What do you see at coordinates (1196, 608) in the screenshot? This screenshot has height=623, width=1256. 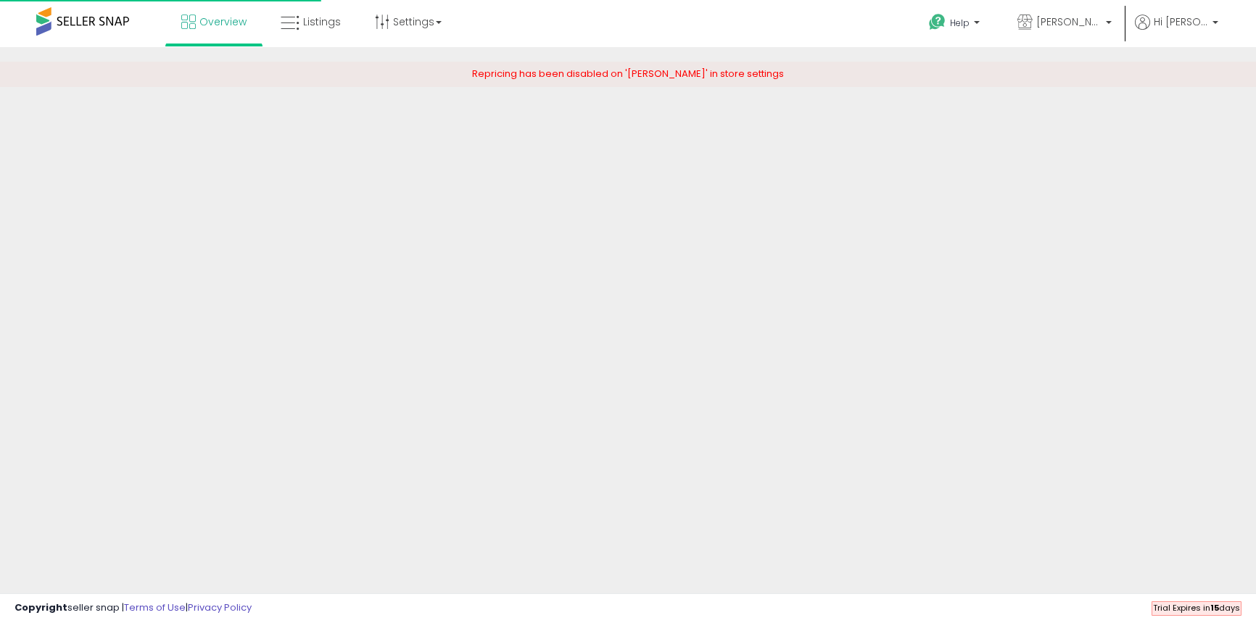 I see `span: Trial Expires in days` at bounding box center [1196, 608].